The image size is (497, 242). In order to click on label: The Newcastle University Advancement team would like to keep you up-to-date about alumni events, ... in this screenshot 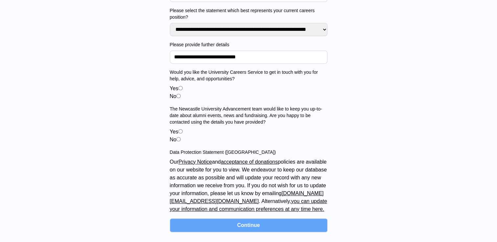, I will do `click(249, 116)`.